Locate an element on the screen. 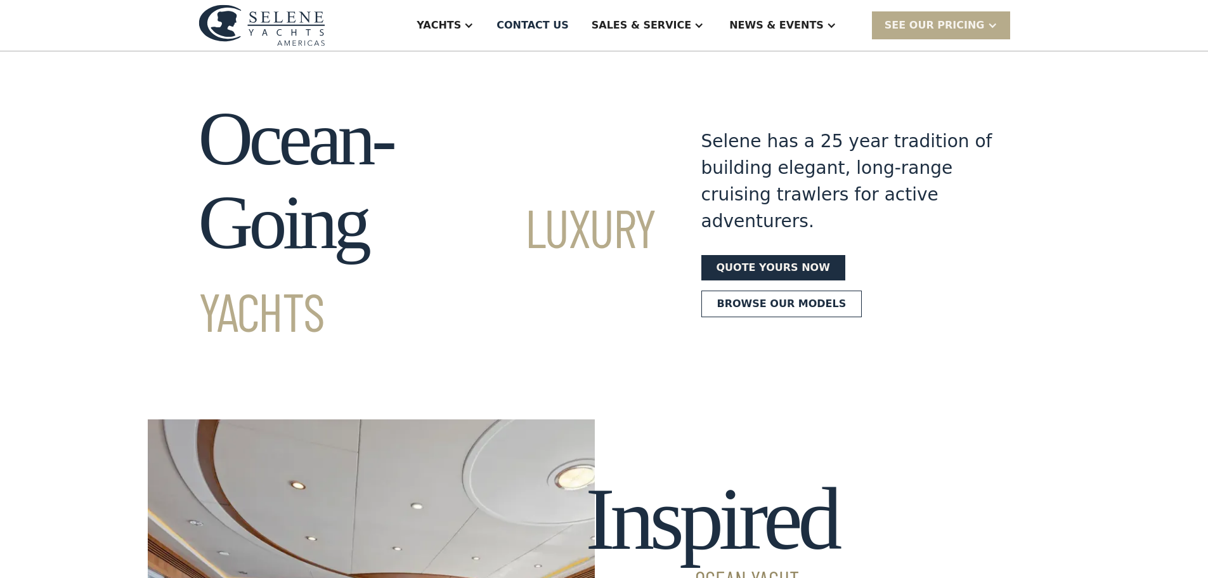 This screenshot has height=578, width=1208. h1: Ocean-Going is located at coordinates (427, 223).